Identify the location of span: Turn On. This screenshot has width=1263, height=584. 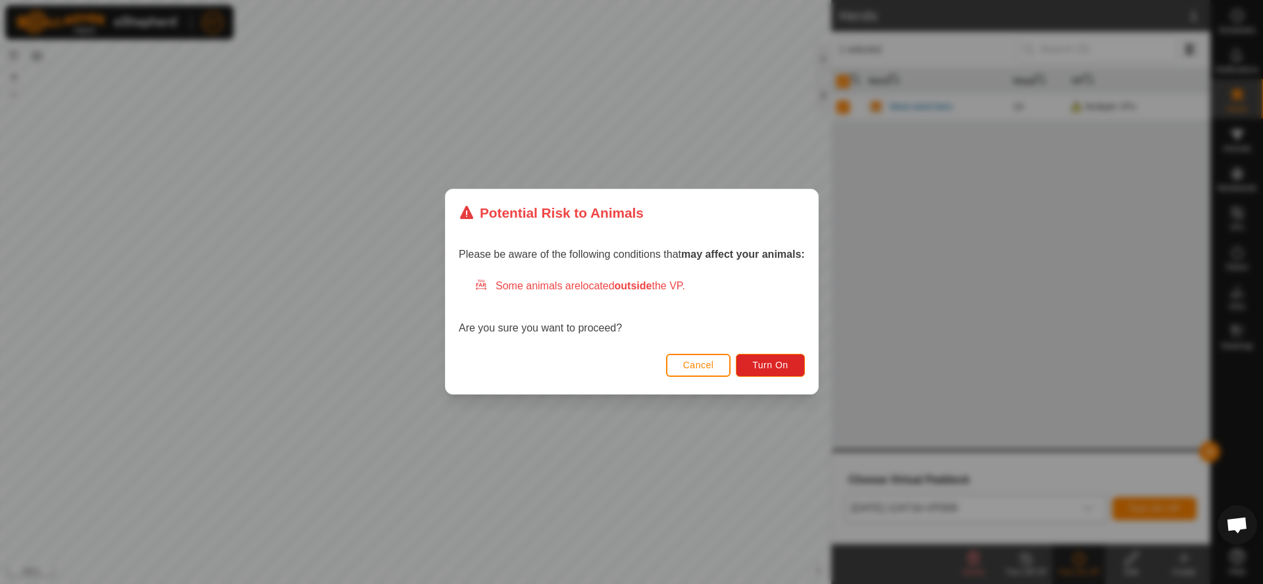
(770, 366).